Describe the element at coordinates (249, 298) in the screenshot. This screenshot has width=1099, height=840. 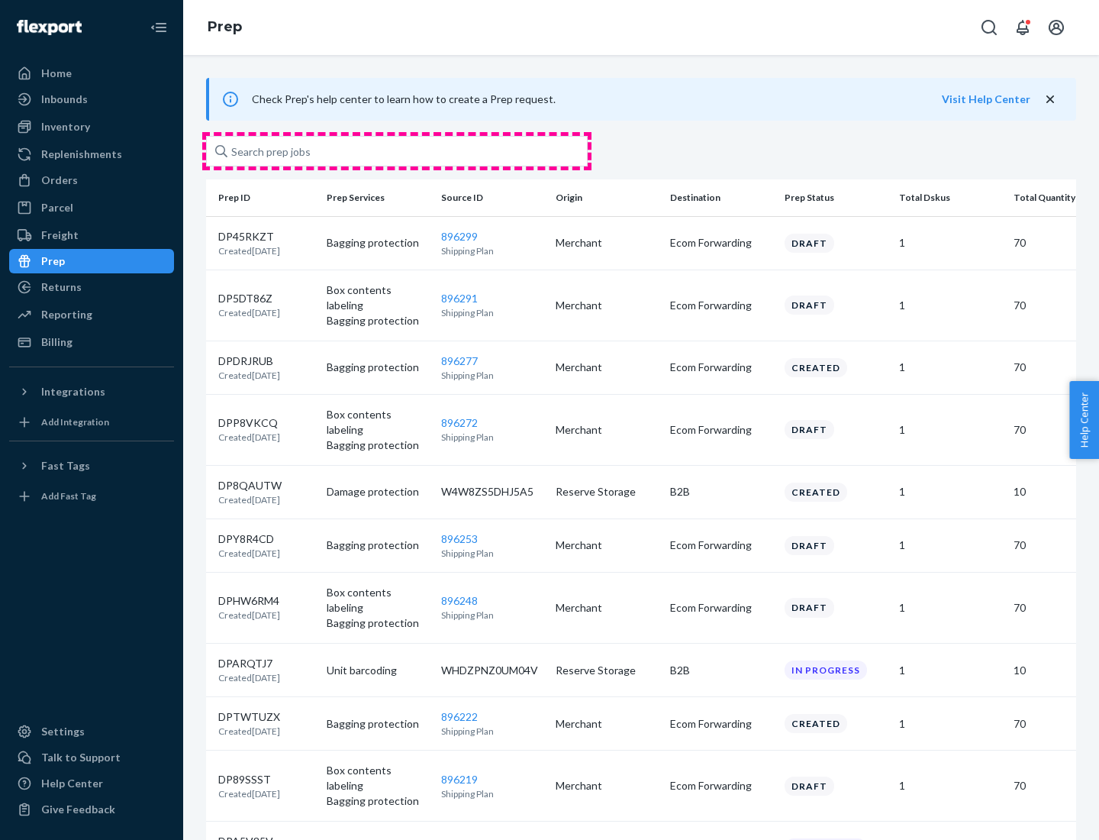
I see `p: DP5DT86Z` at that location.